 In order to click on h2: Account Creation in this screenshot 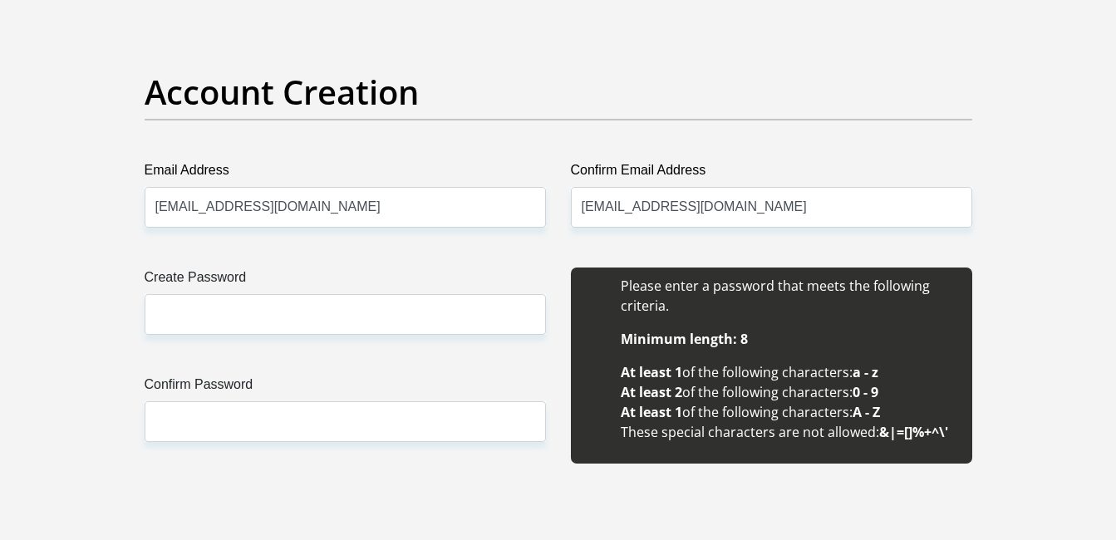, I will do `click(558, 92)`.